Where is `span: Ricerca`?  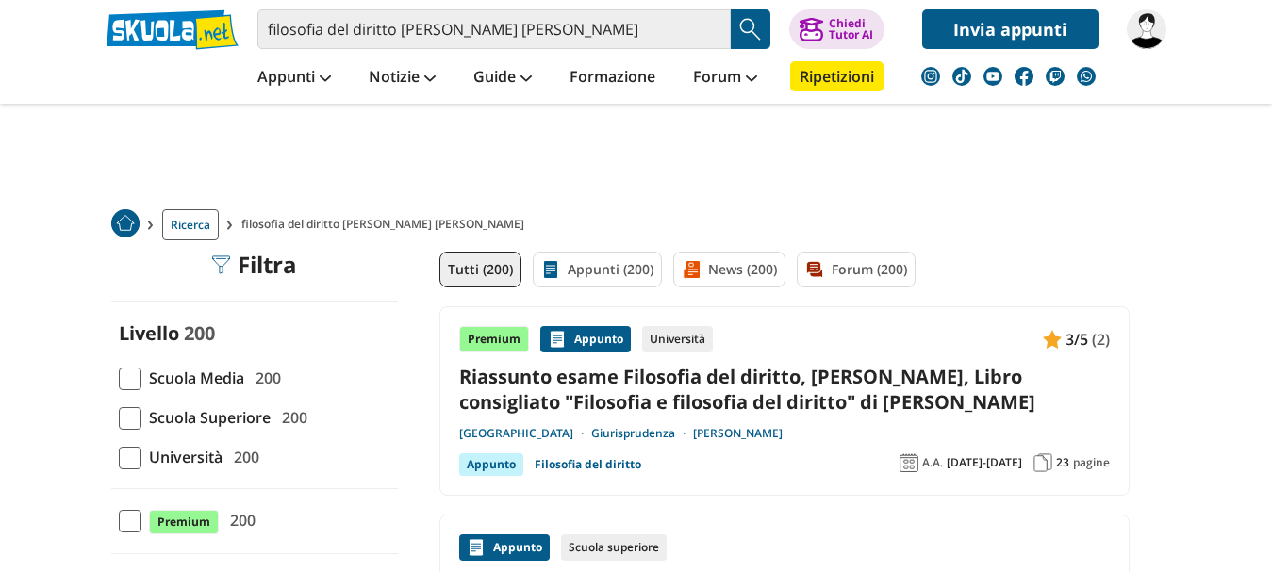 span: Ricerca is located at coordinates (190, 224).